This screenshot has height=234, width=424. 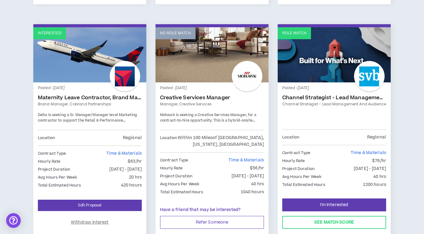 What do you see at coordinates (135, 161) in the screenshot?
I see `p: $63/hr` at bounding box center [135, 161].